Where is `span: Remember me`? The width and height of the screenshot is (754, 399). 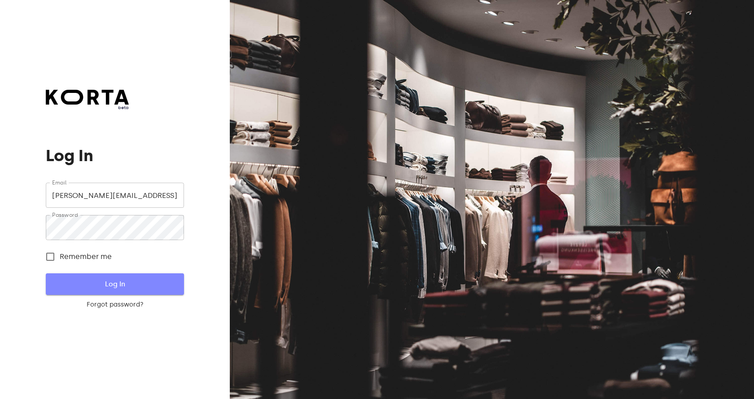 span: Remember me is located at coordinates (86, 257).